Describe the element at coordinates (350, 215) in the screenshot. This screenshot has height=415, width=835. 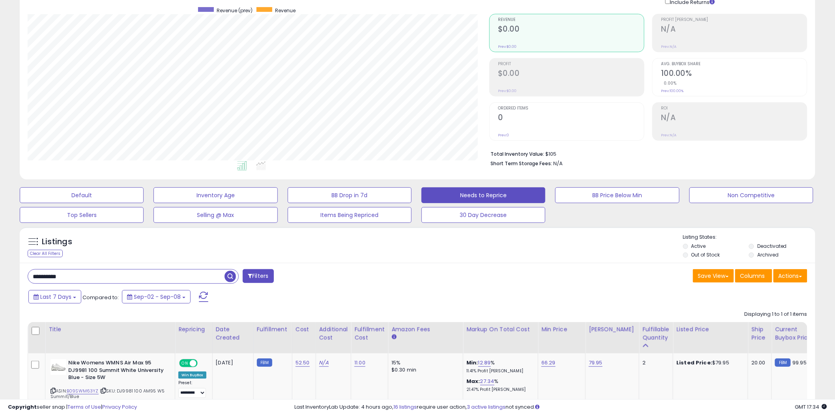
I see `button: Items Being Repriced` at that location.